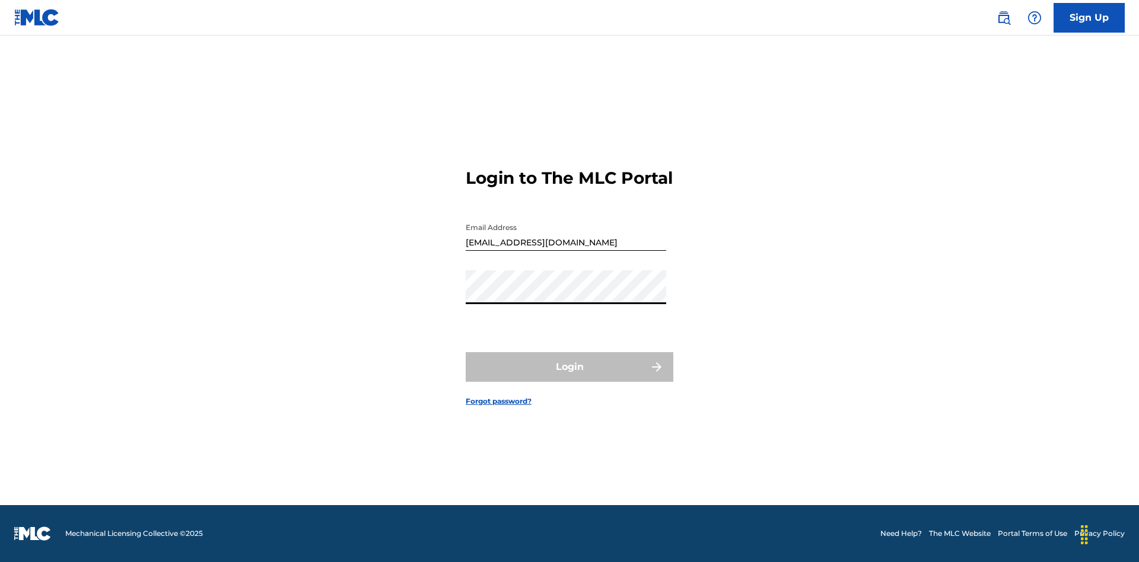  I want to click on img: help, so click(1035, 18).